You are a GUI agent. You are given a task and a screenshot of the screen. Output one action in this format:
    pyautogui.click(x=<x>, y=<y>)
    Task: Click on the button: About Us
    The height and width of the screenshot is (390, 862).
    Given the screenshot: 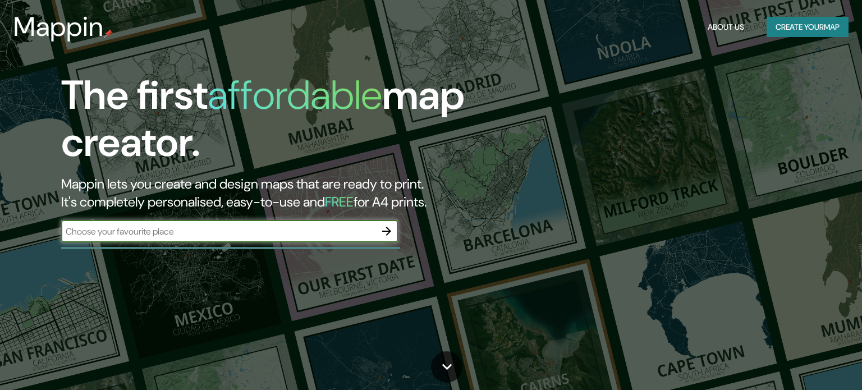 What is the action you would take?
    pyautogui.click(x=726, y=27)
    